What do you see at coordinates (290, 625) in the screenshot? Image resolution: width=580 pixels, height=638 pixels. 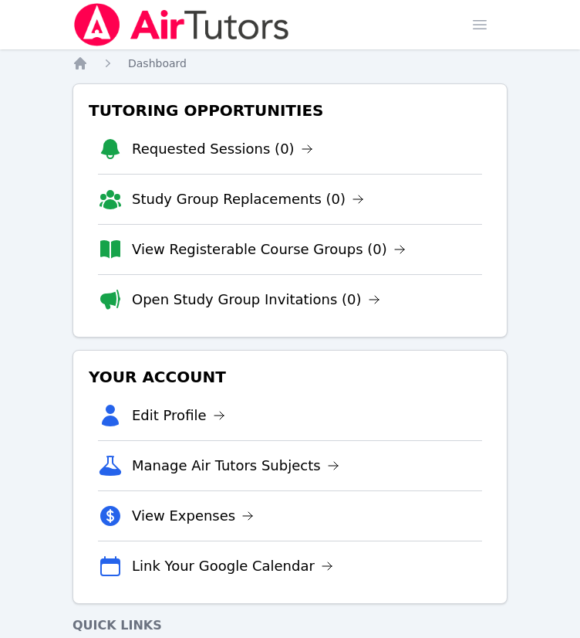 I see `h4: Quick Links` at bounding box center [290, 625].